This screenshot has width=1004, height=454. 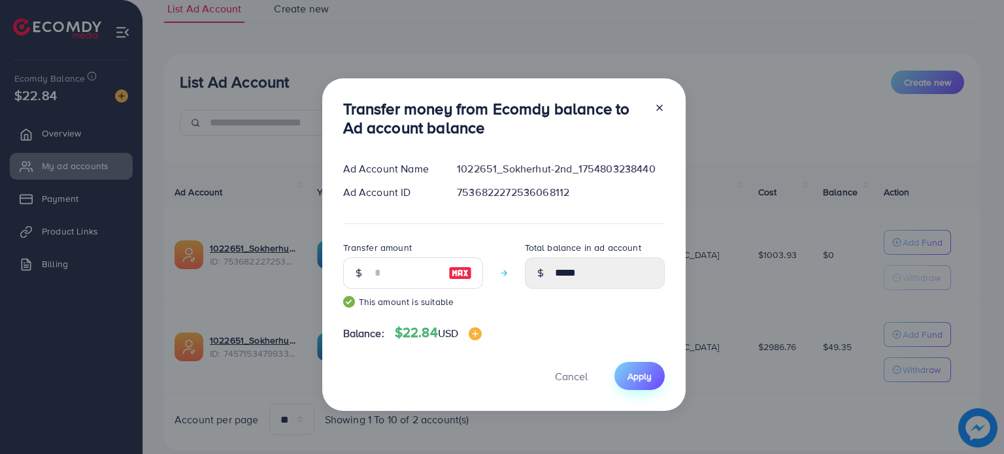 I want to click on div: 7536822272536068112, so click(x=560, y=192).